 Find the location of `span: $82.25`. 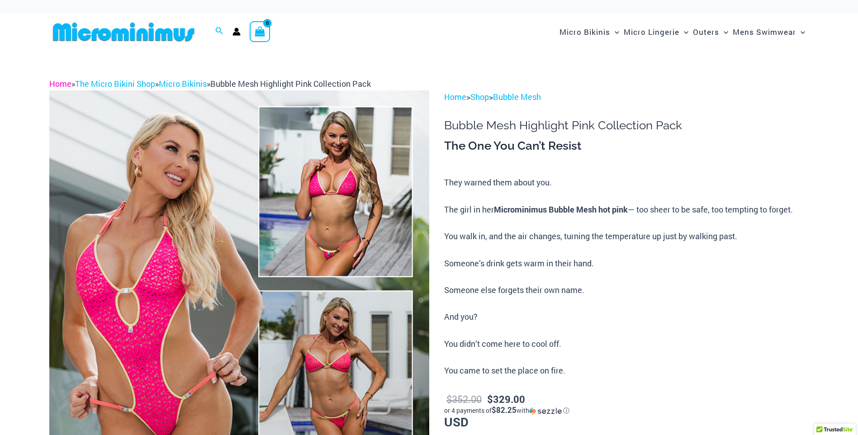

span: $82.25 is located at coordinates (504, 410).